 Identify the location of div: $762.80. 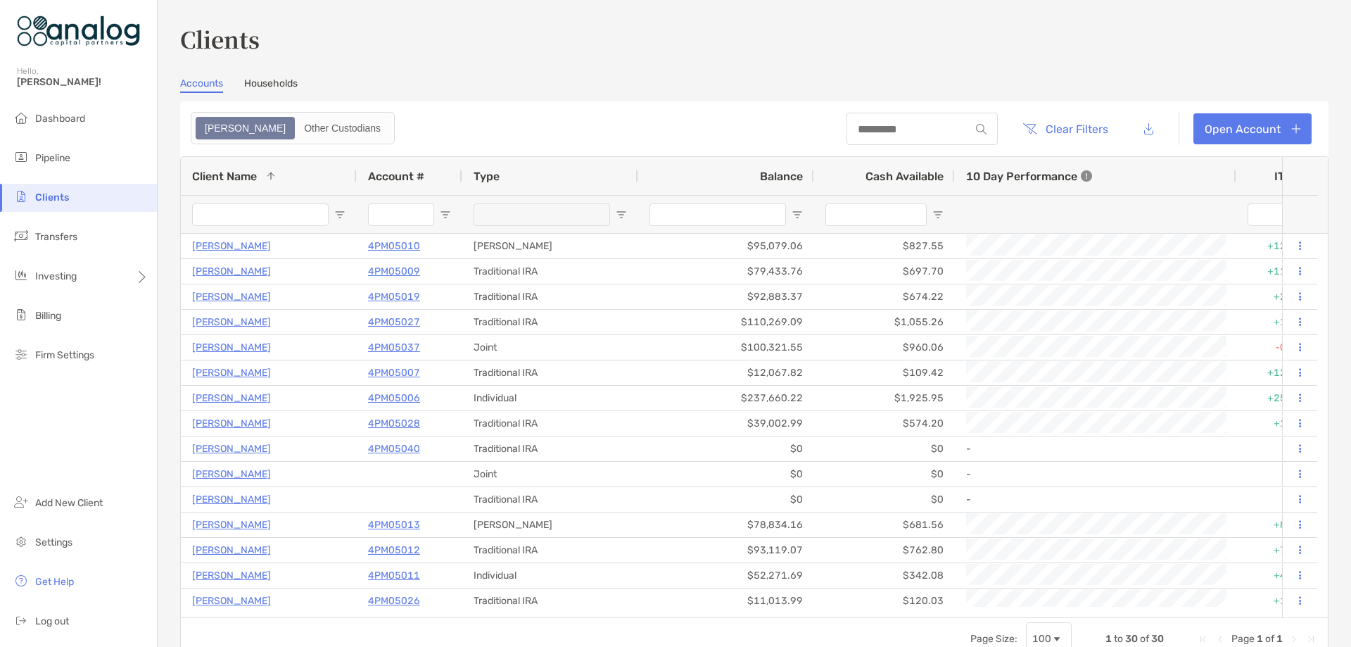
(885, 550).